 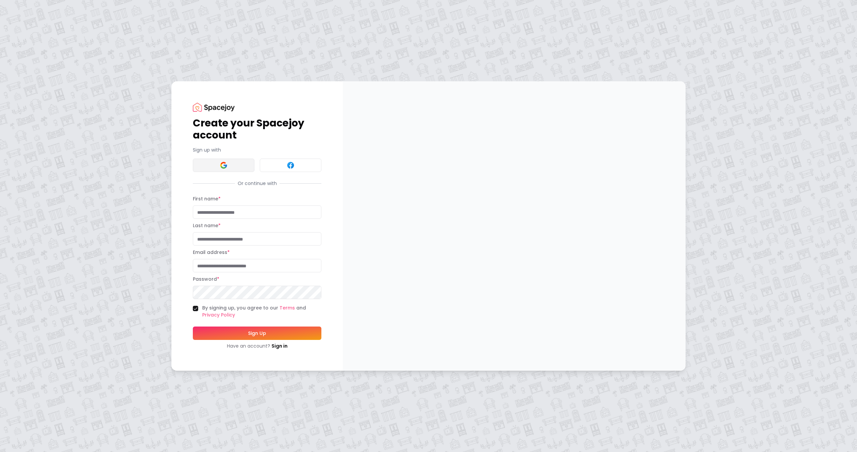 What do you see at coordinates (257, 346) in the screenshot?
I see `div: Have an account?` at bounding box center [257, 346].